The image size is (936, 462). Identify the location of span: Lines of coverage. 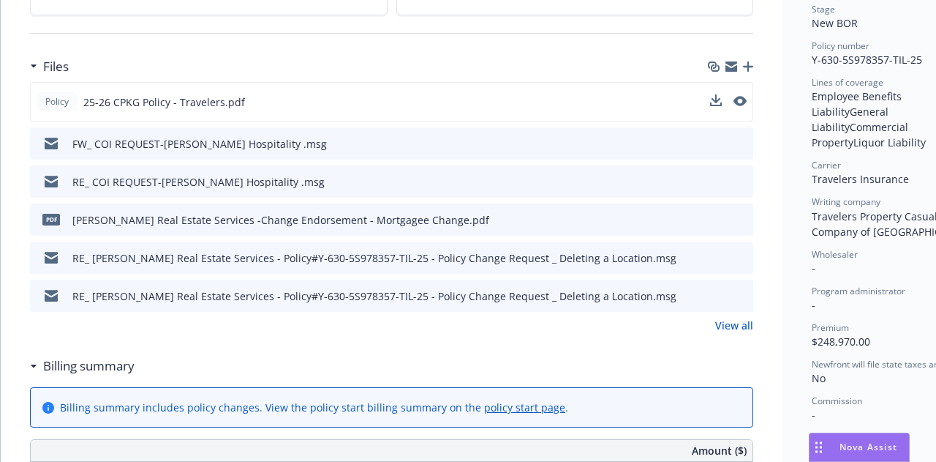
(848, 82).